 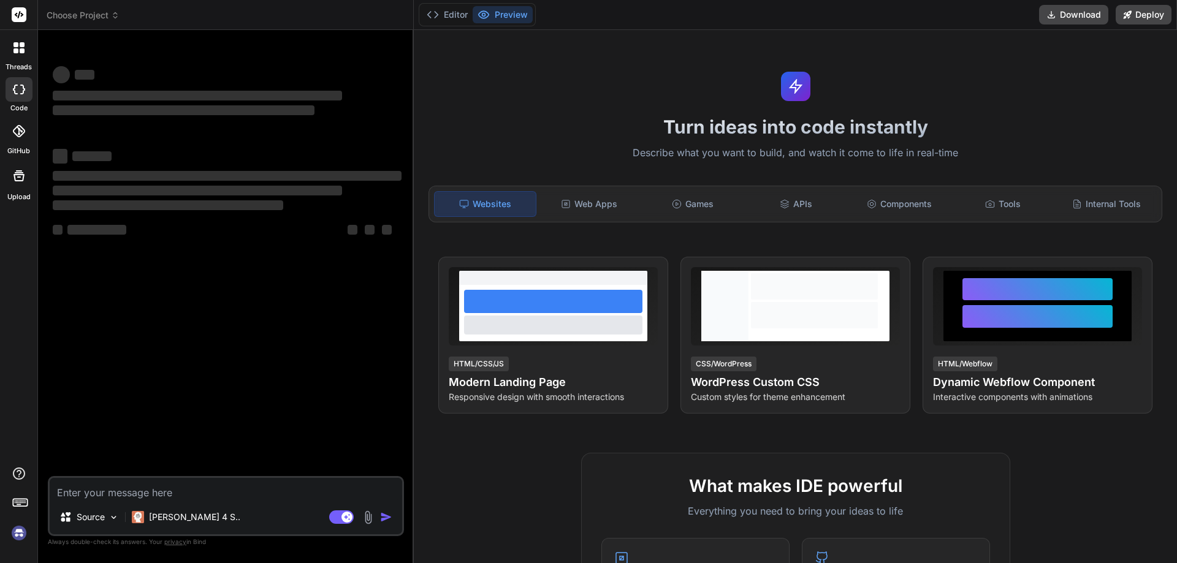 What do you see at coordinates (1037, 382) in the screenshot?
I see `h4: Dynamic Webflow Component` at bounding box center [1037, 382].